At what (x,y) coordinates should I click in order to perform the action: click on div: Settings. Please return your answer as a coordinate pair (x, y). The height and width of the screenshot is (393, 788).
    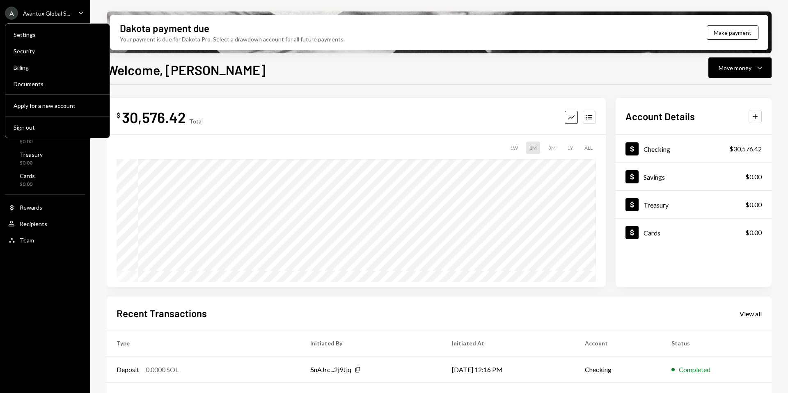
    Looking at the image, I should click on (57, 34).